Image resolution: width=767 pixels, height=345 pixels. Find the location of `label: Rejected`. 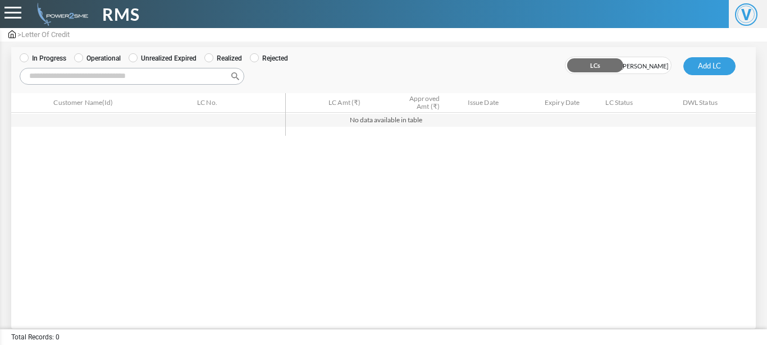

label: Rejected is located at coordinates (269, 58).